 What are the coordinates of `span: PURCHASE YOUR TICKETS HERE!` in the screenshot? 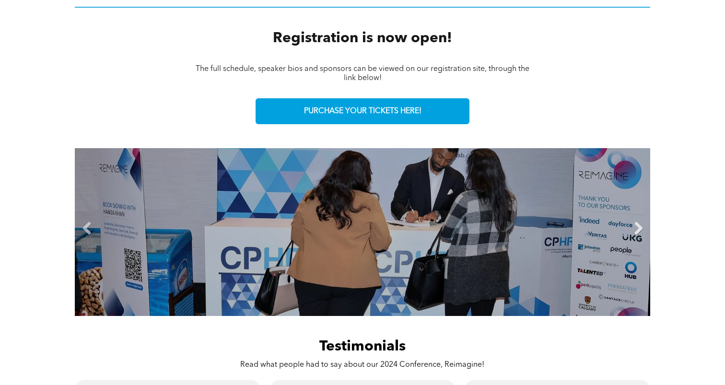 It's located at (362, 111).